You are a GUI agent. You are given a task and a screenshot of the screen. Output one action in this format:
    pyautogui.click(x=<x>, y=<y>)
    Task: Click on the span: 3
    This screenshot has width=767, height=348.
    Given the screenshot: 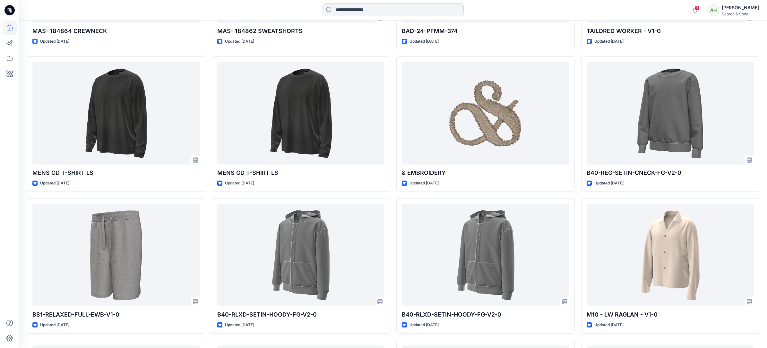 What is the action you would take?
    pyautogui.click(x=697, y=8)
    